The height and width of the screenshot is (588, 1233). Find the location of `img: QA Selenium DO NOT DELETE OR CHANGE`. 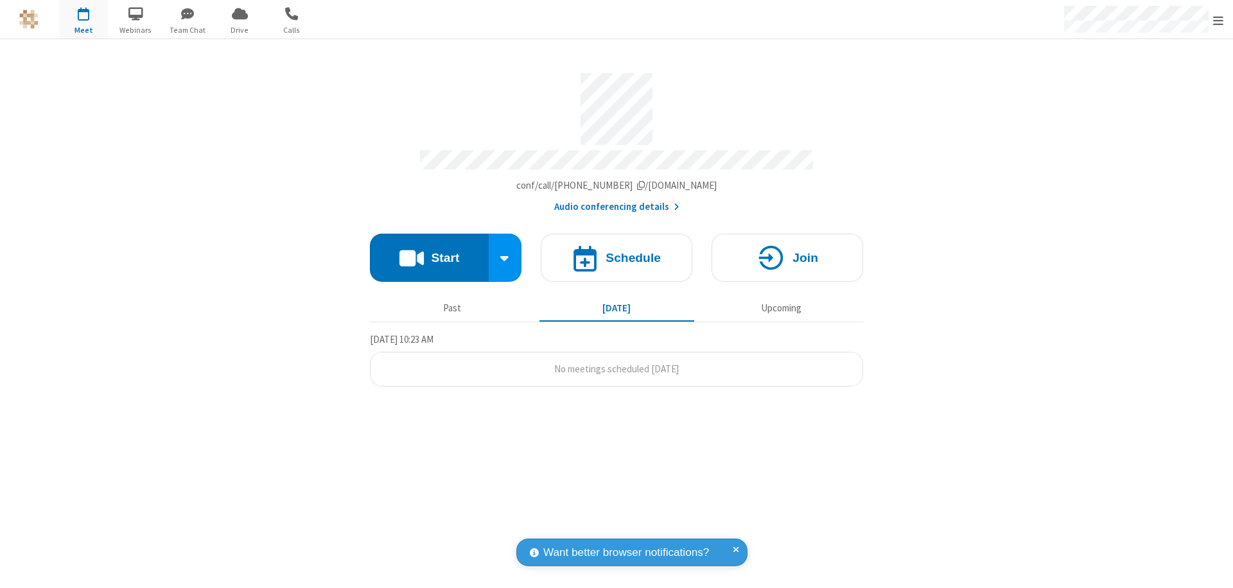

img: QA Selenium DO NOT DELETE OR CHANGE is located at coordinates (29, 19).